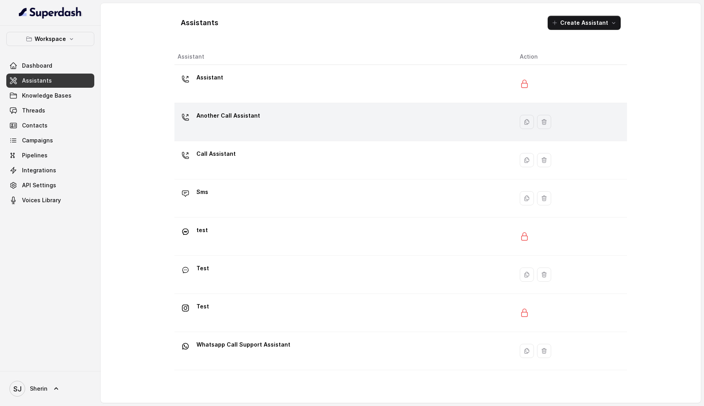 The width and height of the screenshot is (704, 406). What do you see at coordinates (50, 39) in the screenshot?
I see `p: Workspace` at bounding box center [50, 39].